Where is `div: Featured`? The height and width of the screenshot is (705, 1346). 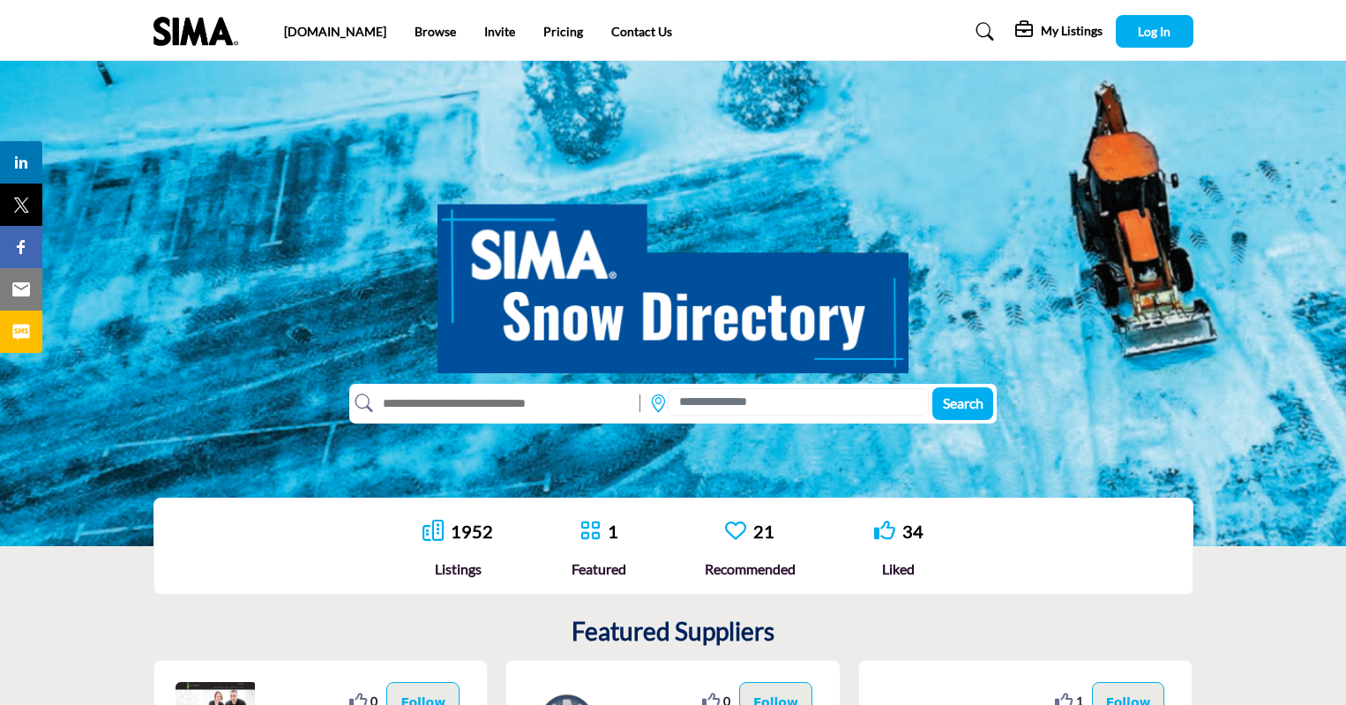
div: Featured is located at coordinates (599, 569).